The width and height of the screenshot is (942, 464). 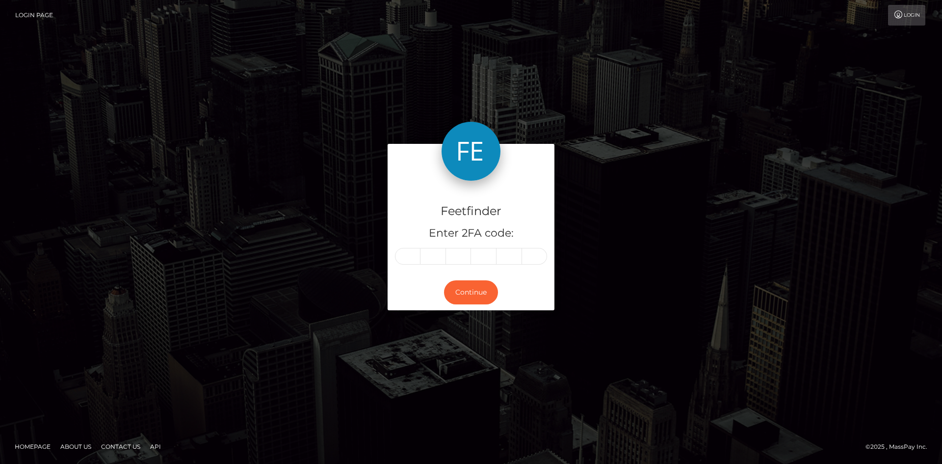 I want to click on h5: Enter 2FA code:, so click(x=471, y=233).